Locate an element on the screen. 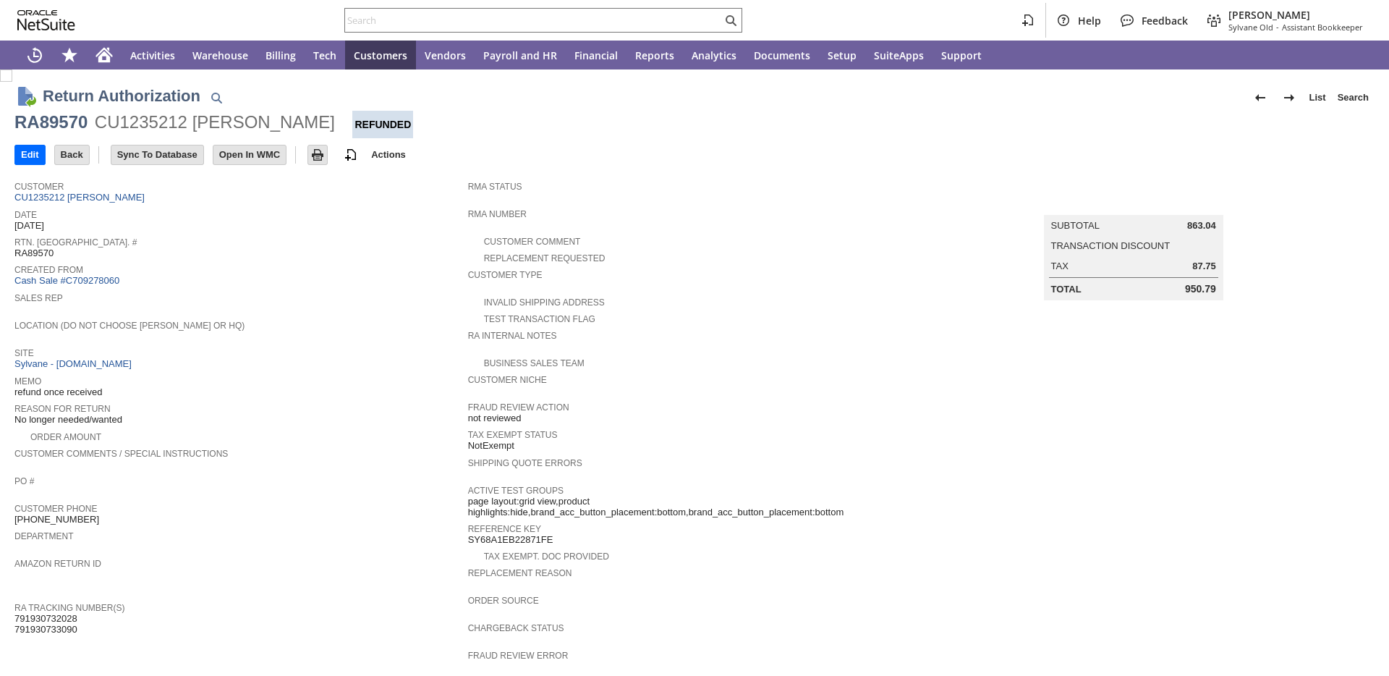 Image resolution: width=1389 pixels, height=676 pixels. span: Support is located at coordinates (961, 55).